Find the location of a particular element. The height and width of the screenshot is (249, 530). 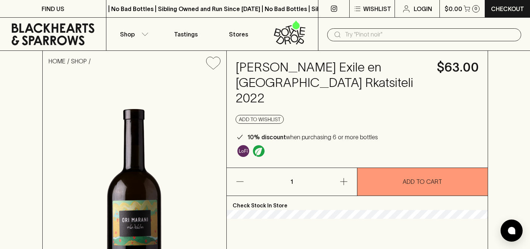

p: when purchasing 6 or more bottles is located at coordinates (313, 137).